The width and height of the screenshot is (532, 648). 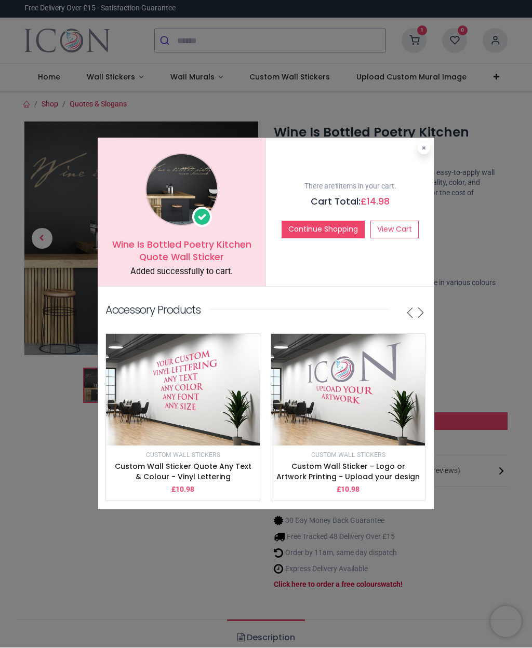 What do you see at coordinates (181, 251) in the screenshot?
I see `h5: Wine Is Bottled Poetry Kitchen Quote Wall Sticker` at bounding box center [181, 251].